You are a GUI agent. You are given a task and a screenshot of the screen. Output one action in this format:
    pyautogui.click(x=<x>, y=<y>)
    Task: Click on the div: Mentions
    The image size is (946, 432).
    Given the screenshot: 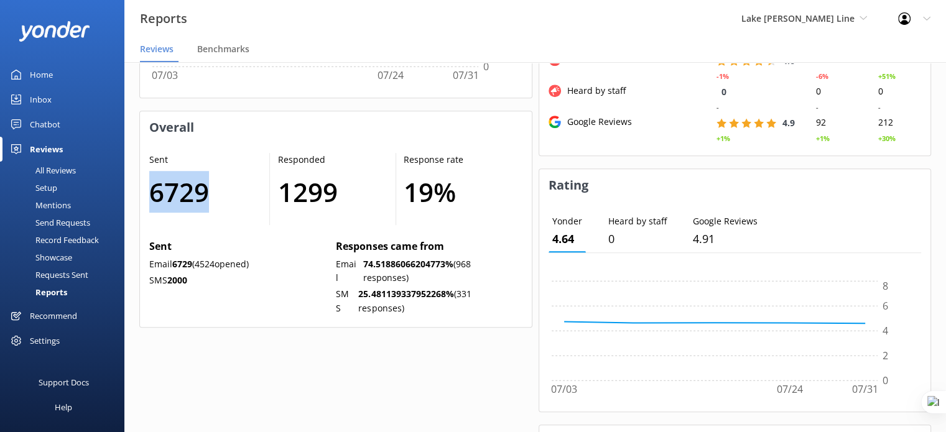 What is the action you would take?
    pyautogui.click(x=39, y=205)
    